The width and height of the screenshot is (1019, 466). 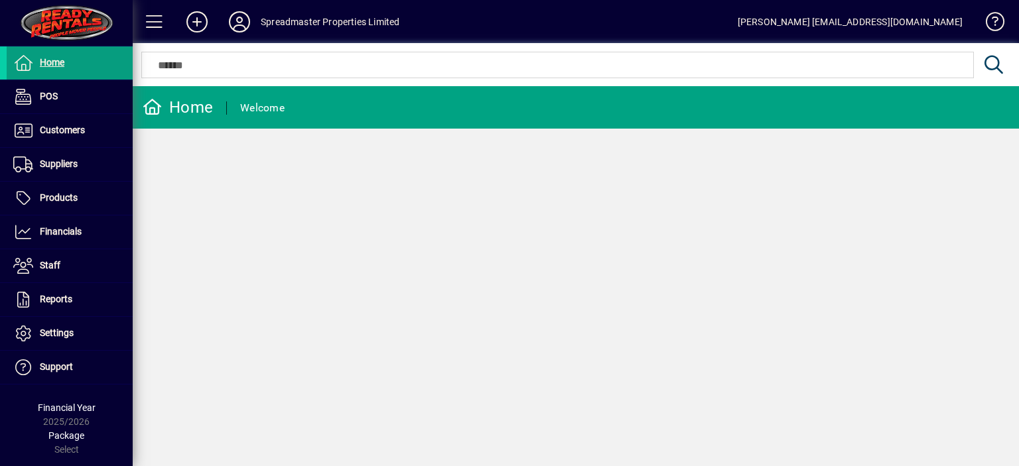 I want to click on span: Package, so click(x=66, y=436).